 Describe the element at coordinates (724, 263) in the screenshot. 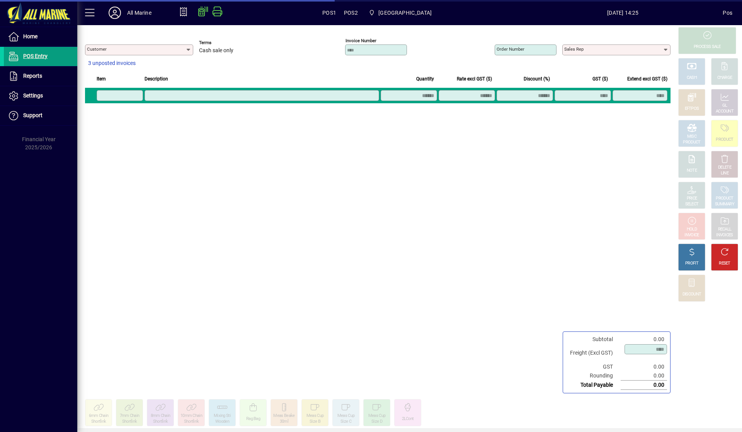

I see `div: RESET` at that location.